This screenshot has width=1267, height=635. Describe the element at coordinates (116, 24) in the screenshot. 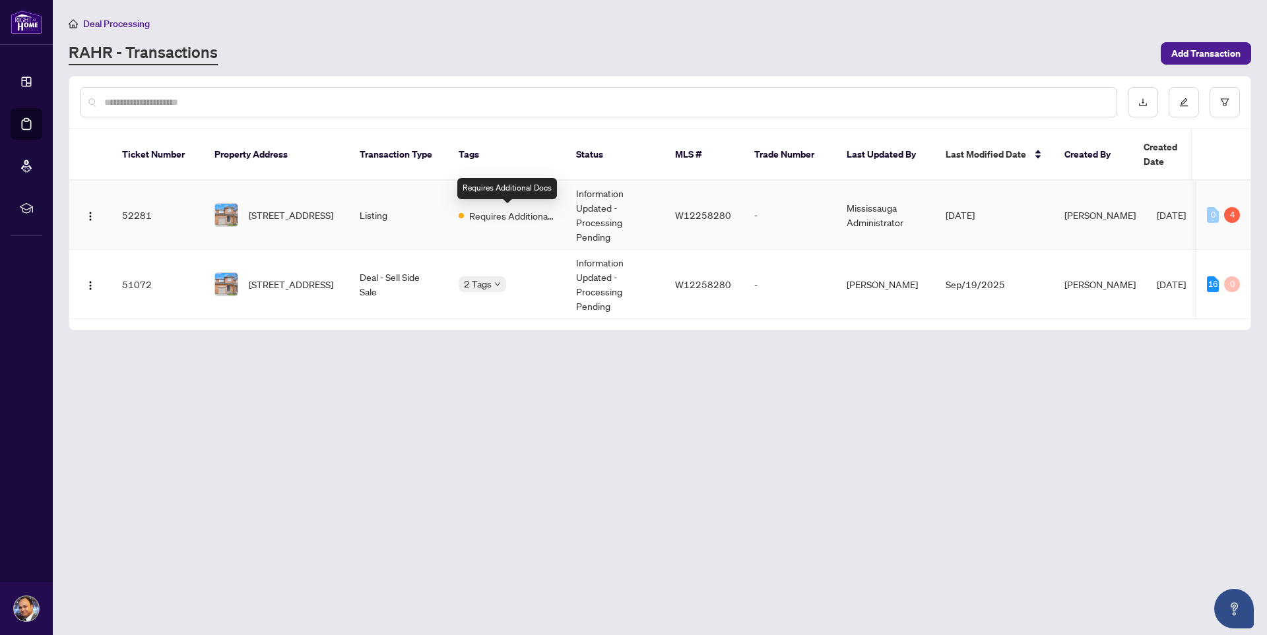

I see `span: Deal Processing` at that location.